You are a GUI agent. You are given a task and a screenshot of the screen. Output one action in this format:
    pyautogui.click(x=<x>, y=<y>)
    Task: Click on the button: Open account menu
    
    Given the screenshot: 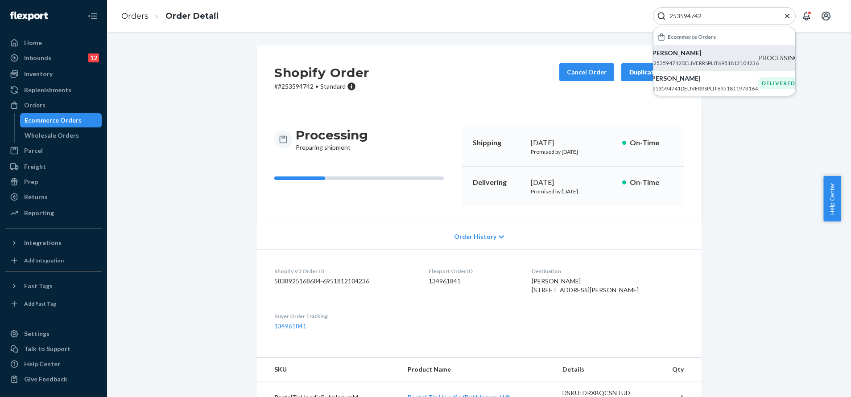 What is the action you would take?
    pyautogui.click(x=826, y=16)
    